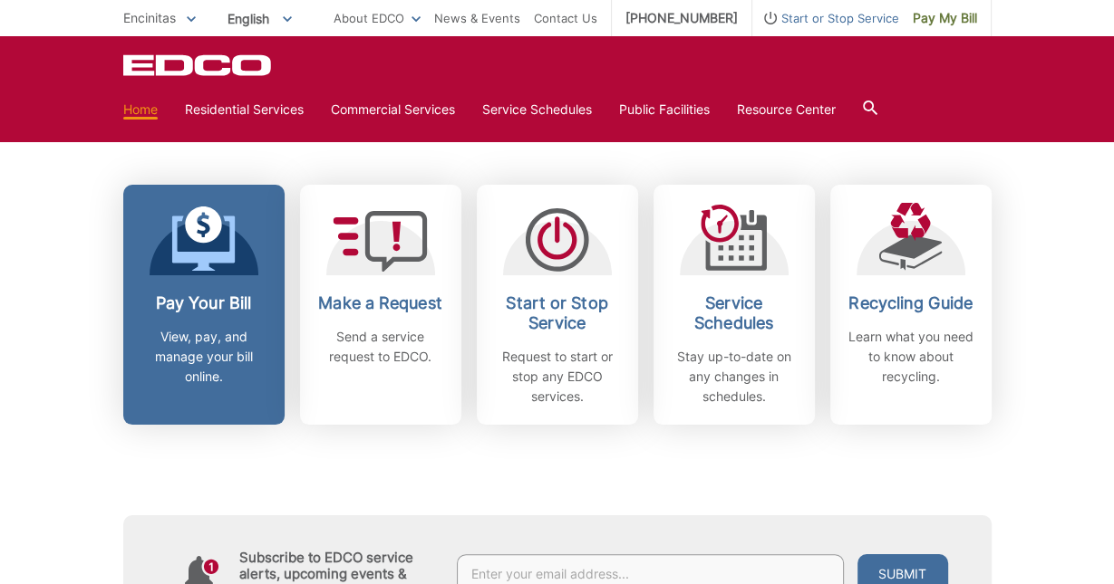 Image resolution: width=1114 pixels, height=584 pixels. Describe the element at coordinates (259, 18) in the screenshot. I see `span: English` at that location.